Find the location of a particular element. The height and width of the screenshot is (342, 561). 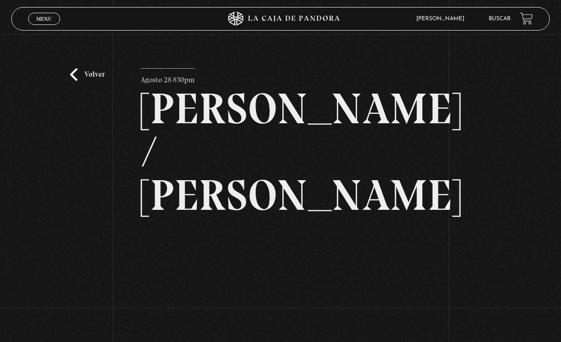

a: Buscar is located at coordinates (500, 19).